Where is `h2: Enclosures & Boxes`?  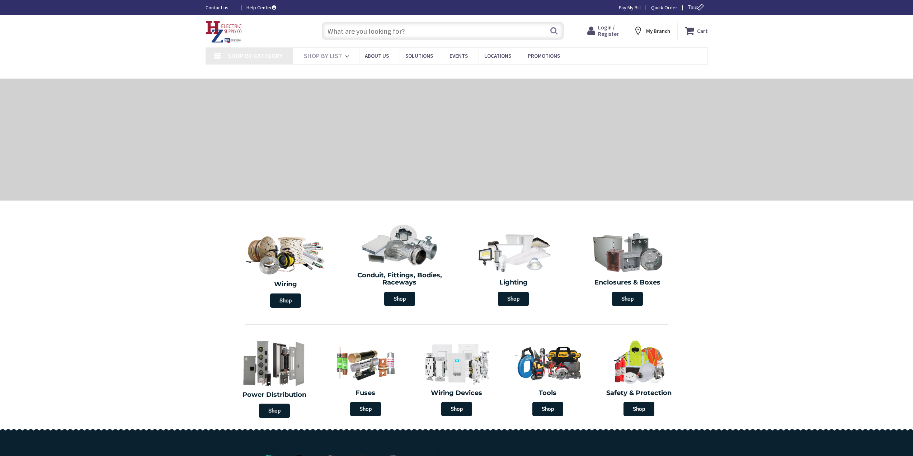
h2: Enclosures & Boxes is located at coordinates (627, 283).